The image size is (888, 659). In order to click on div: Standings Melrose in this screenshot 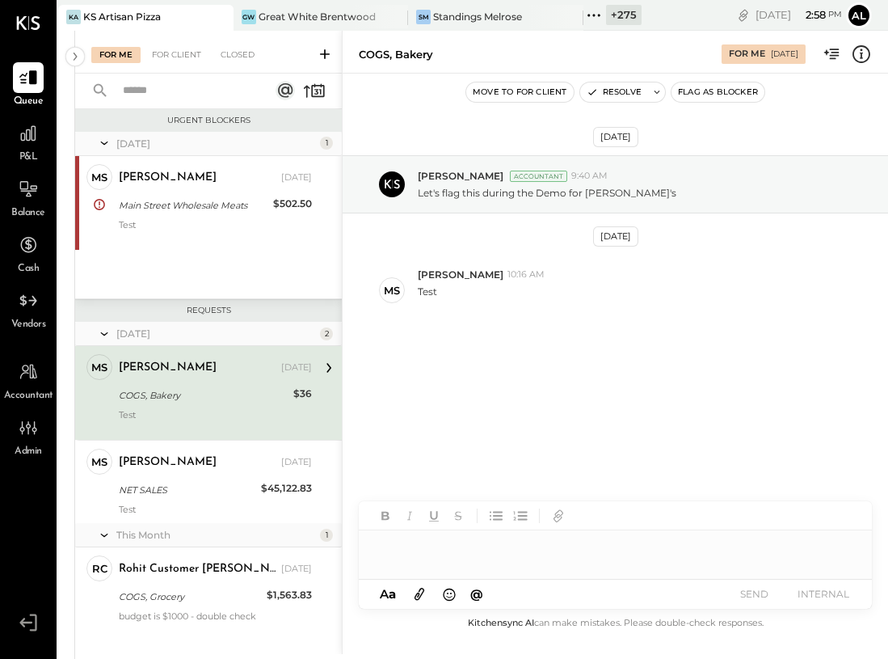, I will do `click(478, 16)`.